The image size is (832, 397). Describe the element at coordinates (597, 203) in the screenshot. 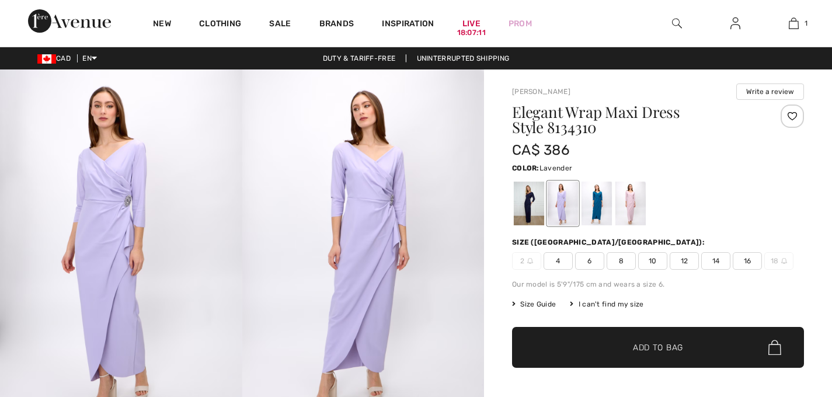

I see `div: Teal` at that location.